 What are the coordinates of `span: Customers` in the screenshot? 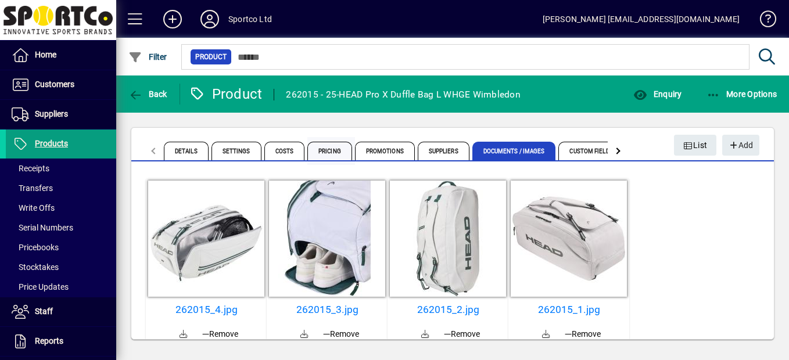 It's located at (55, 84).